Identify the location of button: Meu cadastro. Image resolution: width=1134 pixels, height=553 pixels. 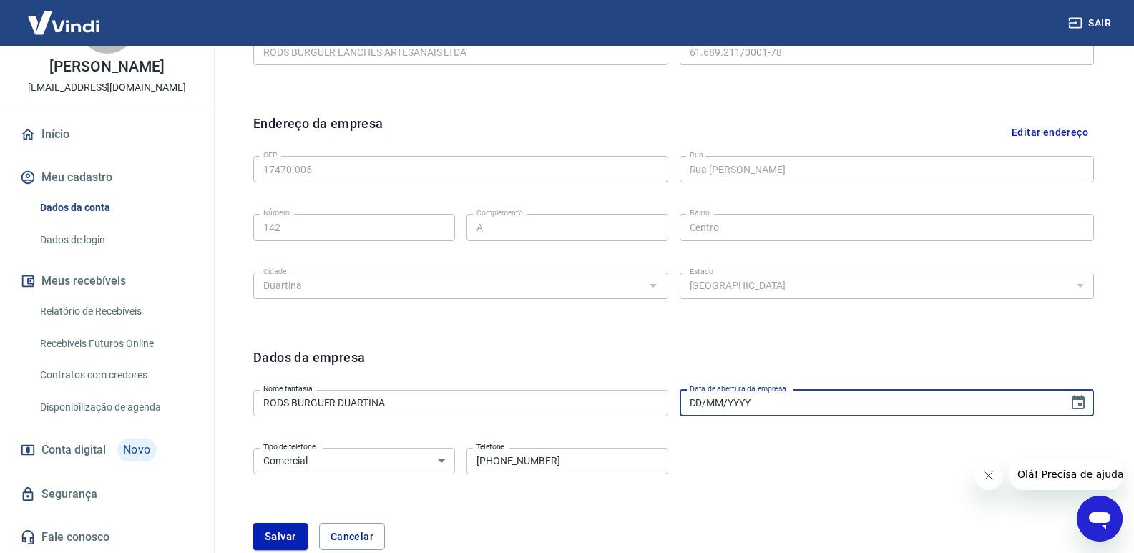
(107, 177).